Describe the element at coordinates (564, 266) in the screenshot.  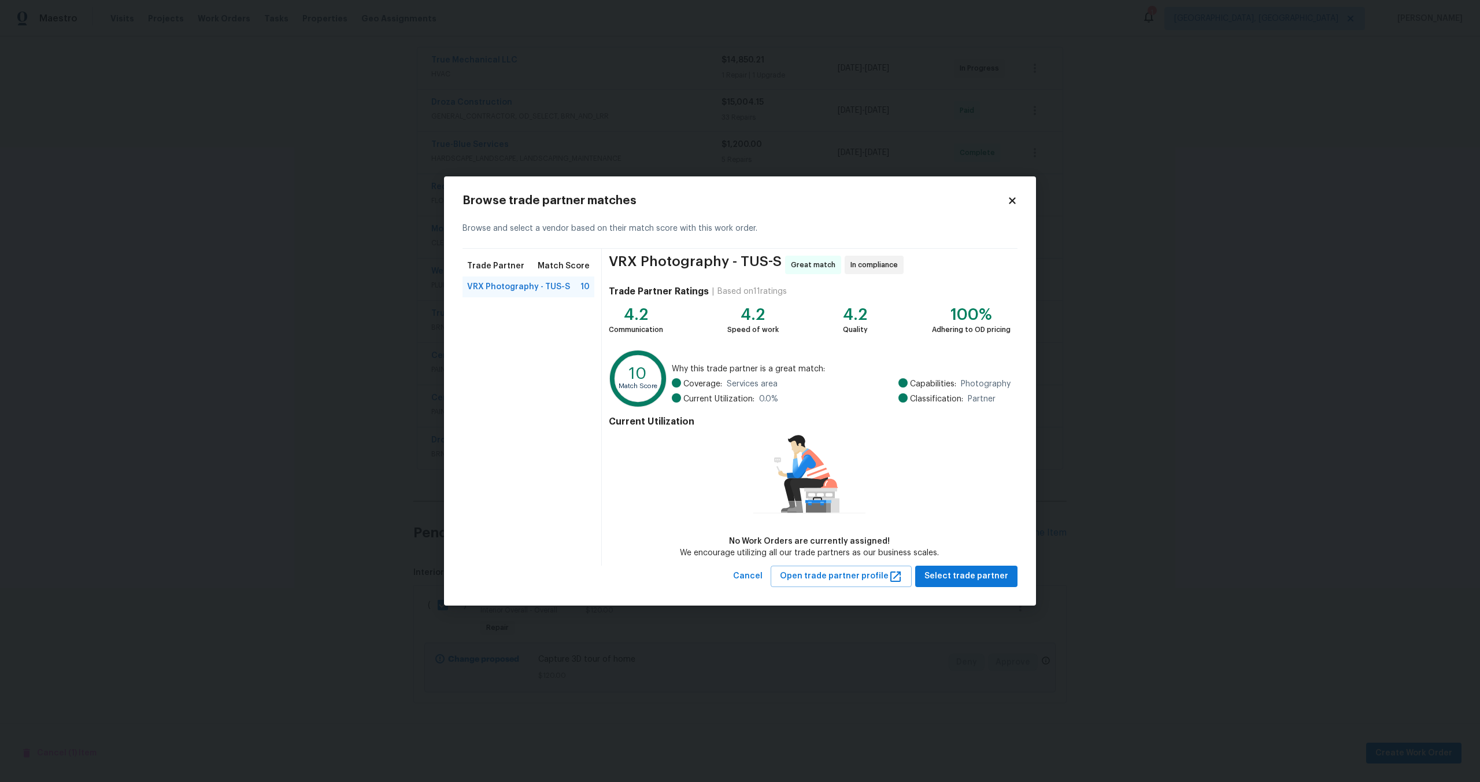
I see `span: Match Score` at that location.